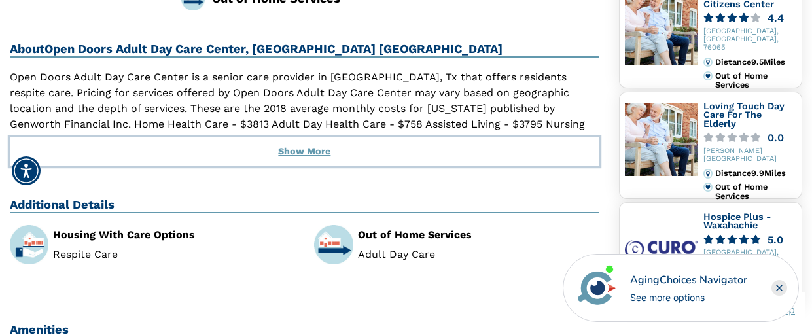 This screenshot has height=335, width=812. Describe the element at coordinates (776, 137) in the screenshot. I see `div: 0.0` at that location.